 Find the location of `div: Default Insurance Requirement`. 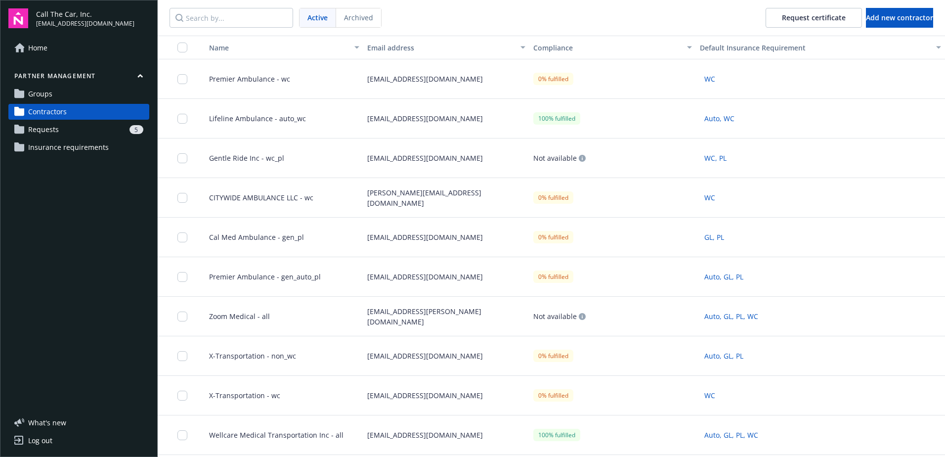

div: Default Insurance Requirement is located at coordinates (815, 47).